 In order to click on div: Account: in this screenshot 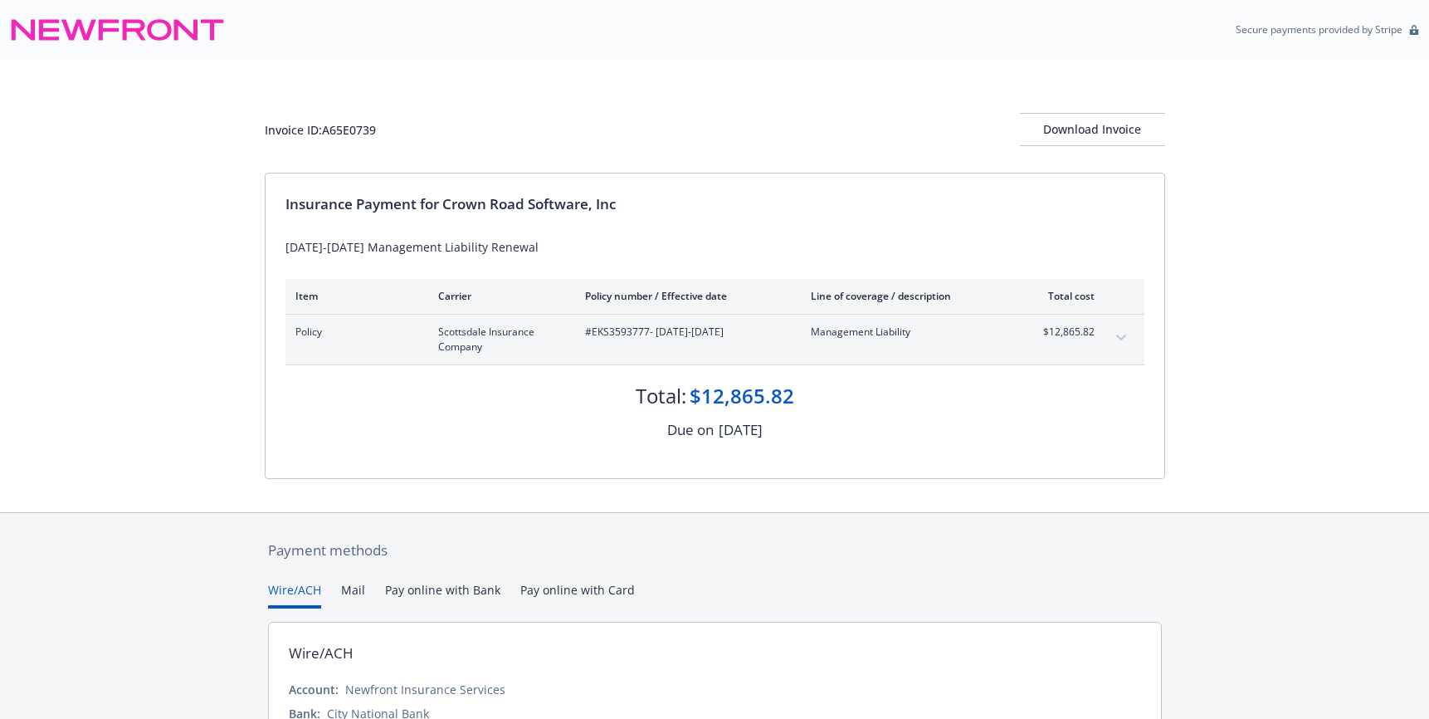, I will do `click(314, 689)`.